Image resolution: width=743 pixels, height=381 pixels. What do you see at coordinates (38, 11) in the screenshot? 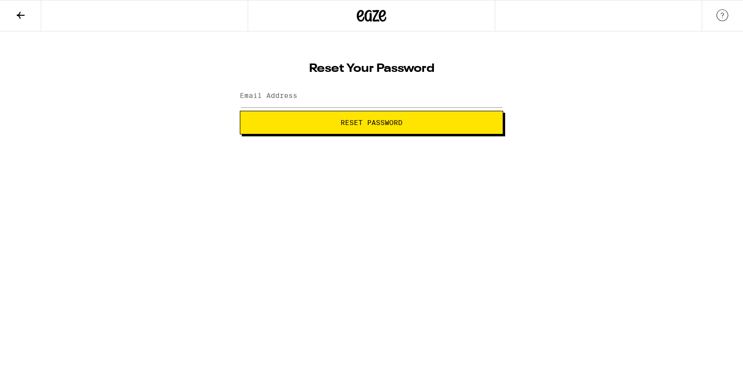
I see `span: Hi. Need any help?` at bounding box center [38, 11].